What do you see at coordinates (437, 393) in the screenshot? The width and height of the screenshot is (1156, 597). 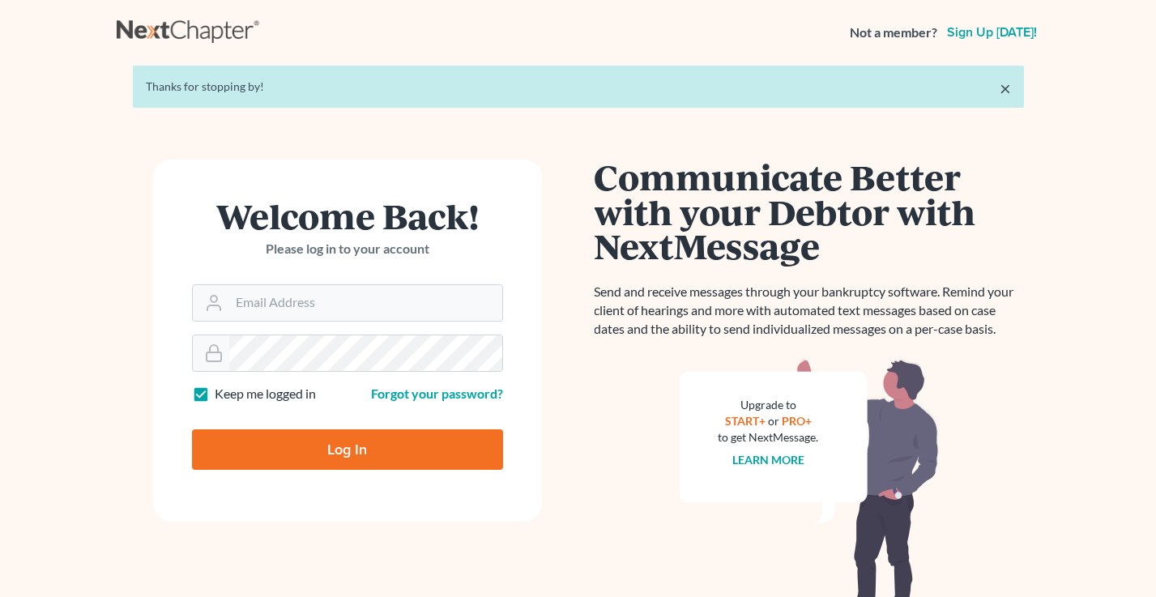 I see `a: Forgot your password?` at bounding box center [437, 393].